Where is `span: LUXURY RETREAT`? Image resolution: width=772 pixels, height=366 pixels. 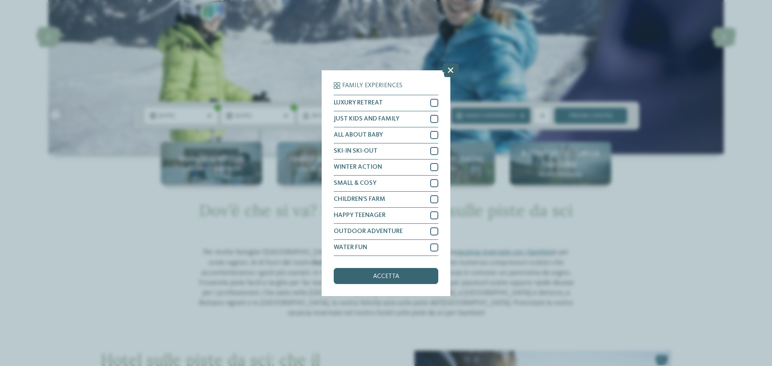
span: LUXURY RETREAT is located at coordinates (358, 103).